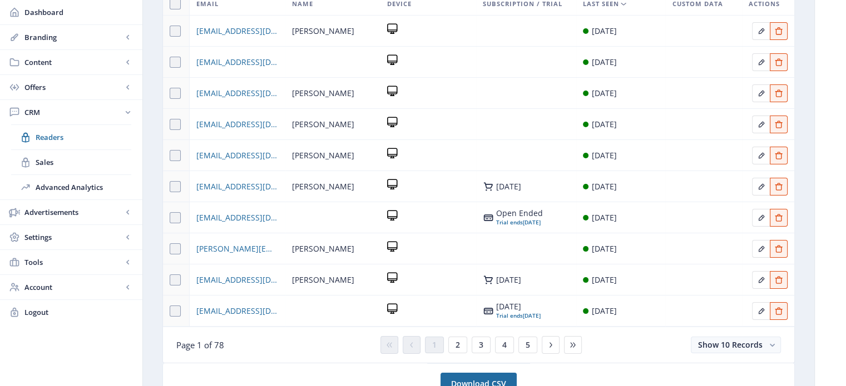  I want to click on button: 3, so click(481, 345).